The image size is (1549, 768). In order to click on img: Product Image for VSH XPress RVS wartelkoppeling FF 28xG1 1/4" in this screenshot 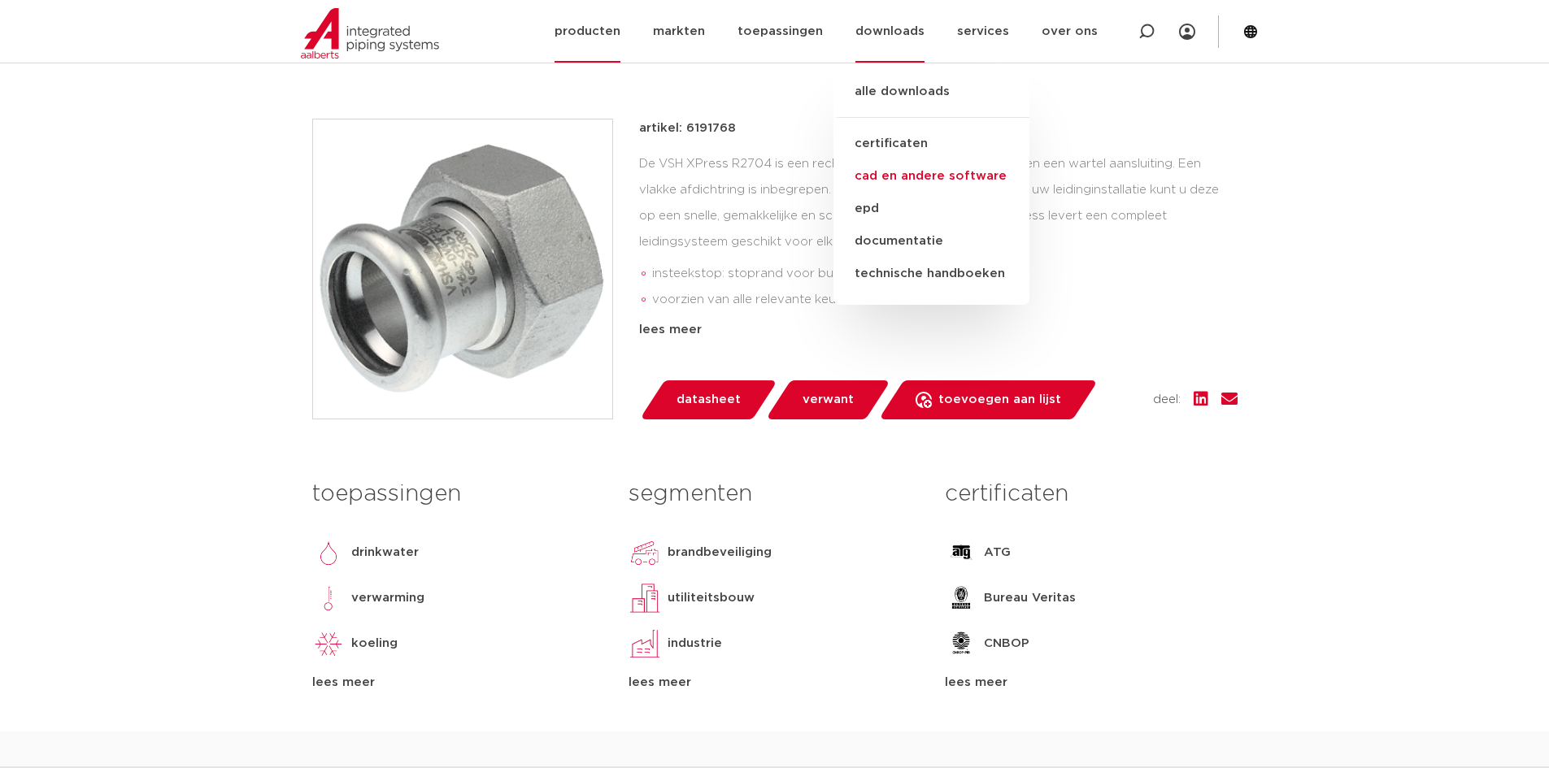, I will do `click(463, 269)`.